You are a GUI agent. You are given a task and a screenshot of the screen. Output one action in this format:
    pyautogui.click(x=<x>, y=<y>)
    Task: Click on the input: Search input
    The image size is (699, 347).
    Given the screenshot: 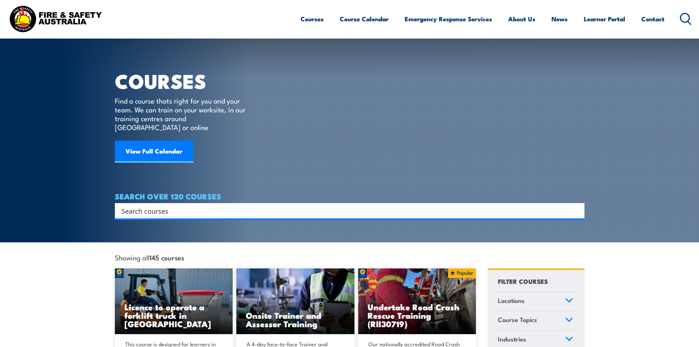 What is the action you would take?
    pyautogui.click(x=345, y=211)
    